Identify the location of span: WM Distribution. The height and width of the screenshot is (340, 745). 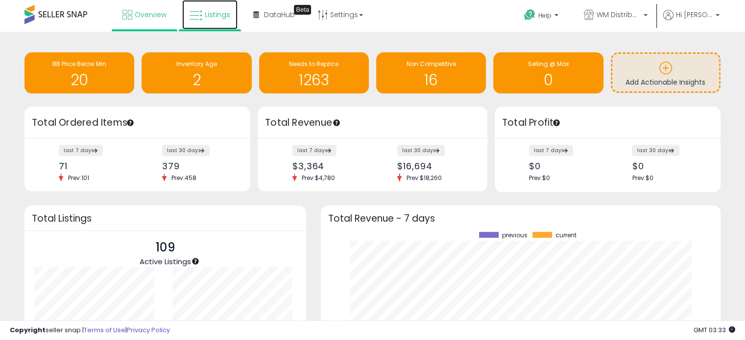
(618, 15).